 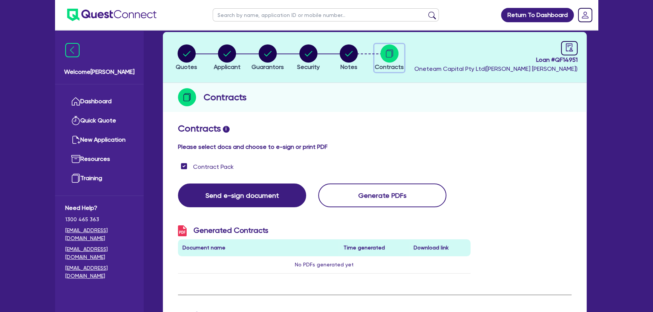 What do you see at coordinates (99, 140) in the screenshot?
I see `a: New Application` at bounding box center [99, 140].